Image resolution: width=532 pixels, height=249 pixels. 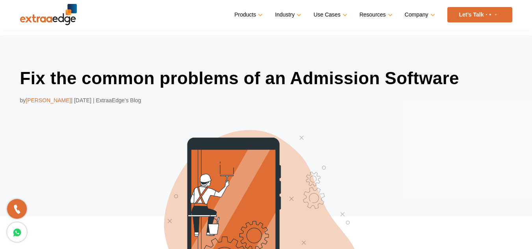 I want to click on a: Resources, so click(x=375, y=15).